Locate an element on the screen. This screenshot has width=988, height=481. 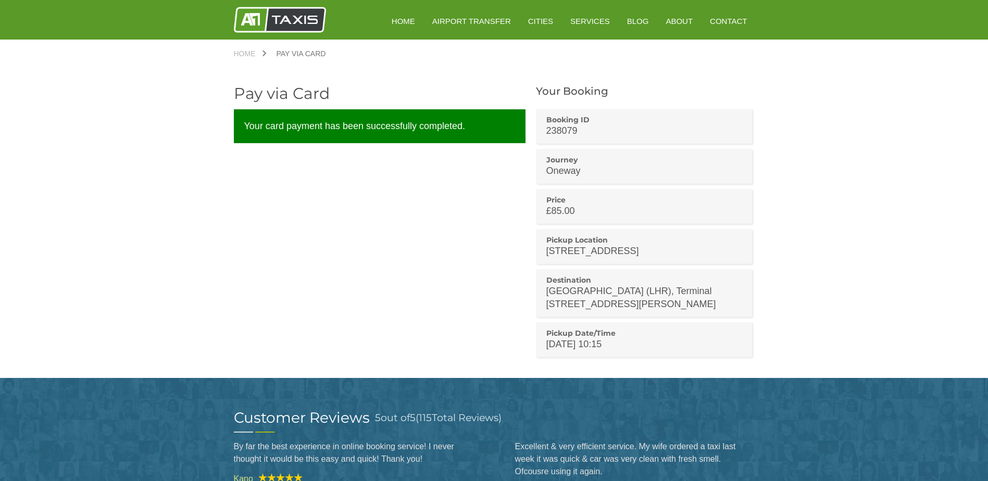
p: Your card payment has been successfully completed. is located at coordinates (380, 126).